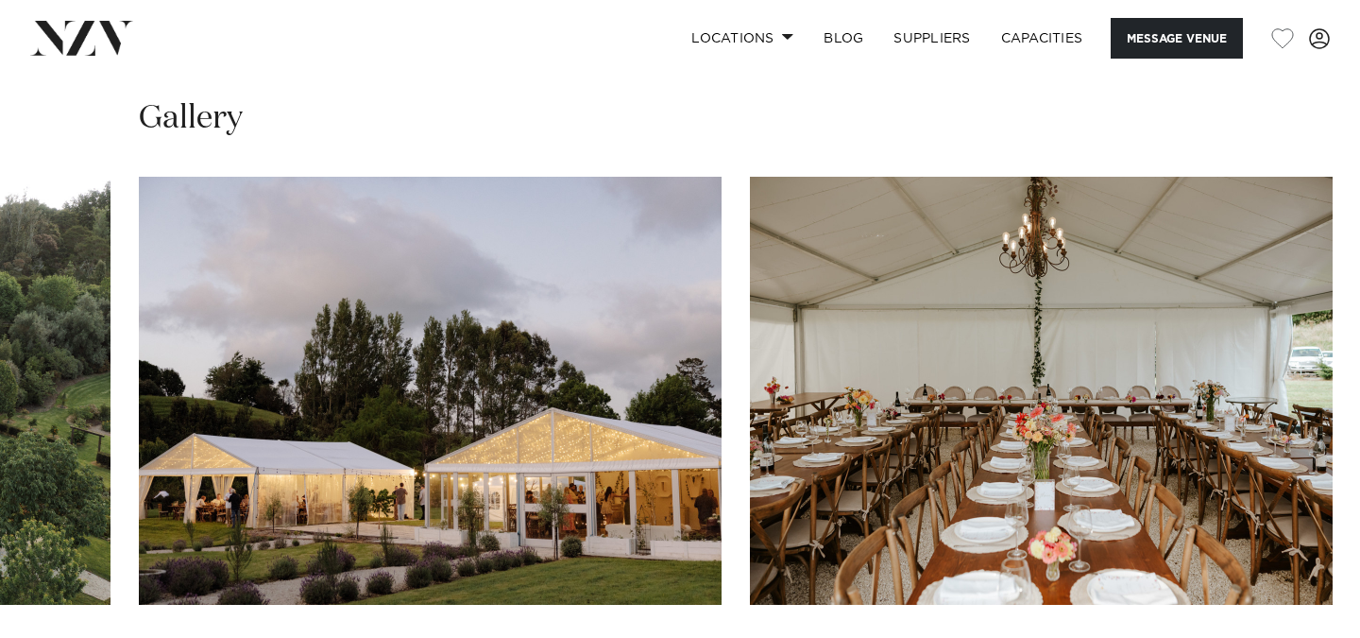 Image resolution: width=1360 pixels, height=638 pixels. Describe the element at coordinates (932, 38) in the screenshot. I see `a: SUPPLIERS` at that location.